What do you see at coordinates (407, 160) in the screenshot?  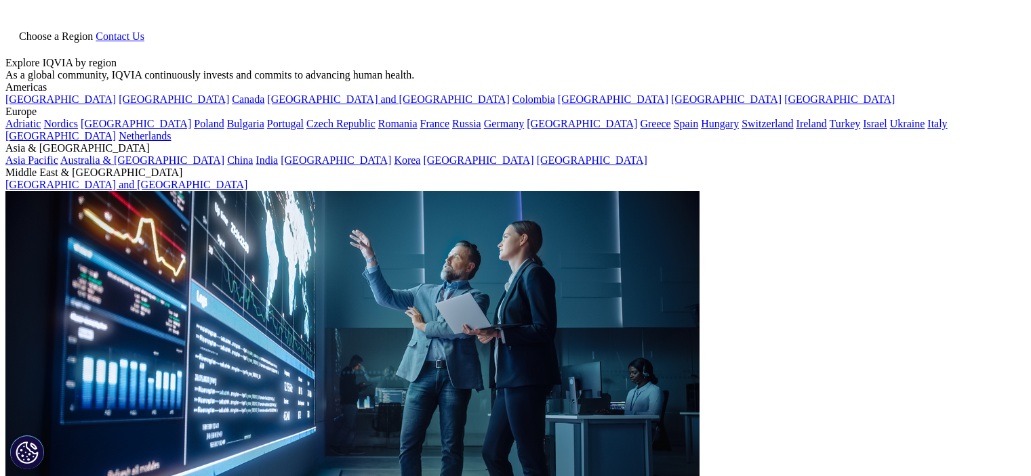 I see `a: Korea` at bounding box center [407, 160].